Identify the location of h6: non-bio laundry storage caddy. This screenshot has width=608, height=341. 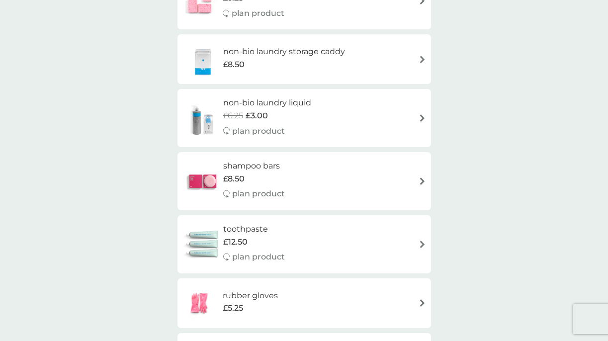
(284, 52).